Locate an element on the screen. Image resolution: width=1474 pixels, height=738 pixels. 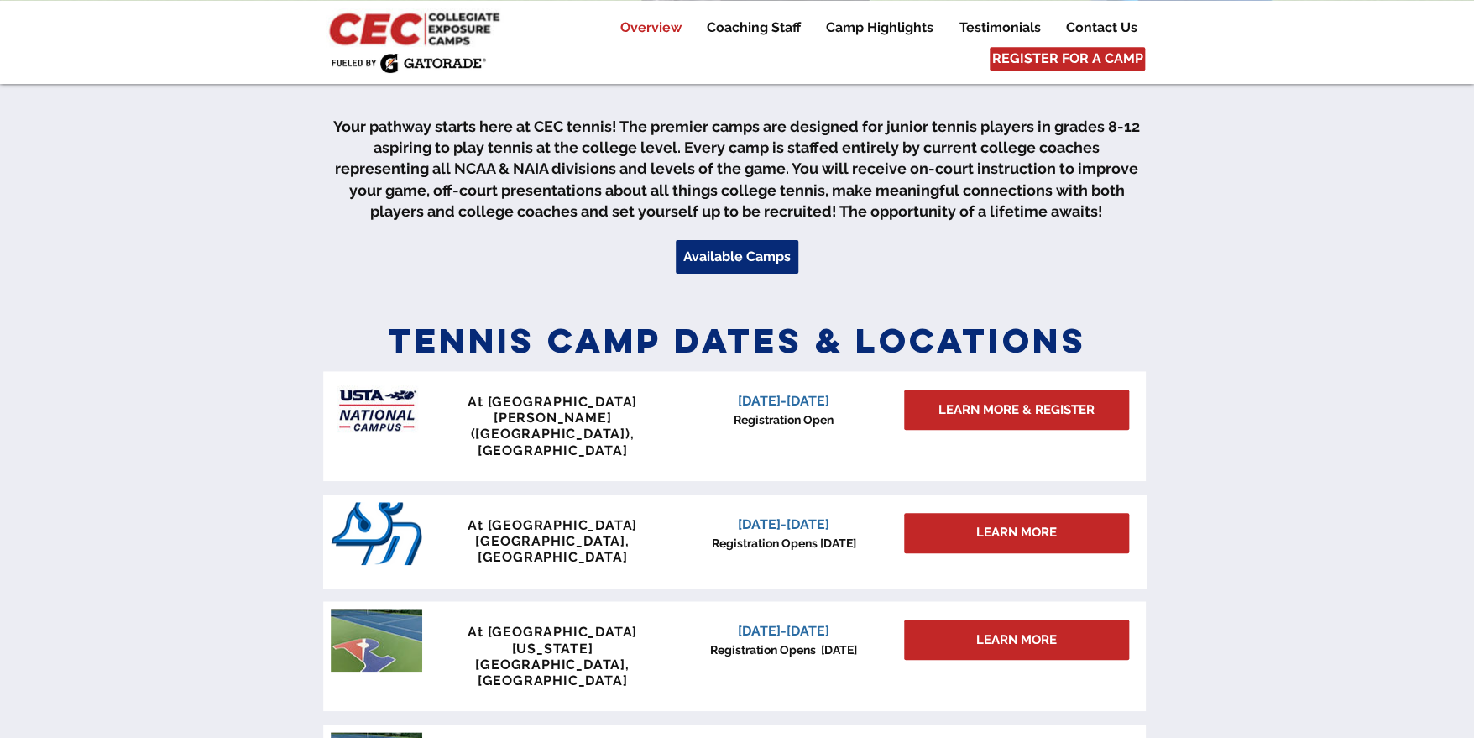
a: Camp Highlights is located at coordinates (879, 28).